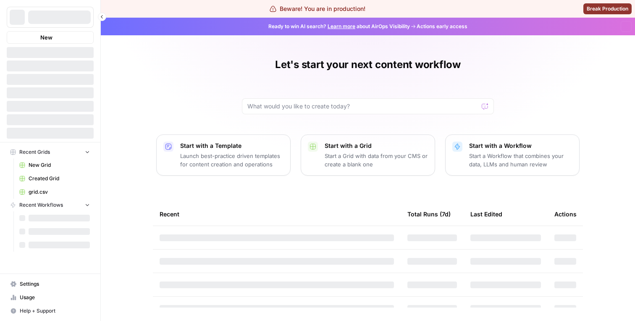  I want to click on a: Settings, so click(50, 284).